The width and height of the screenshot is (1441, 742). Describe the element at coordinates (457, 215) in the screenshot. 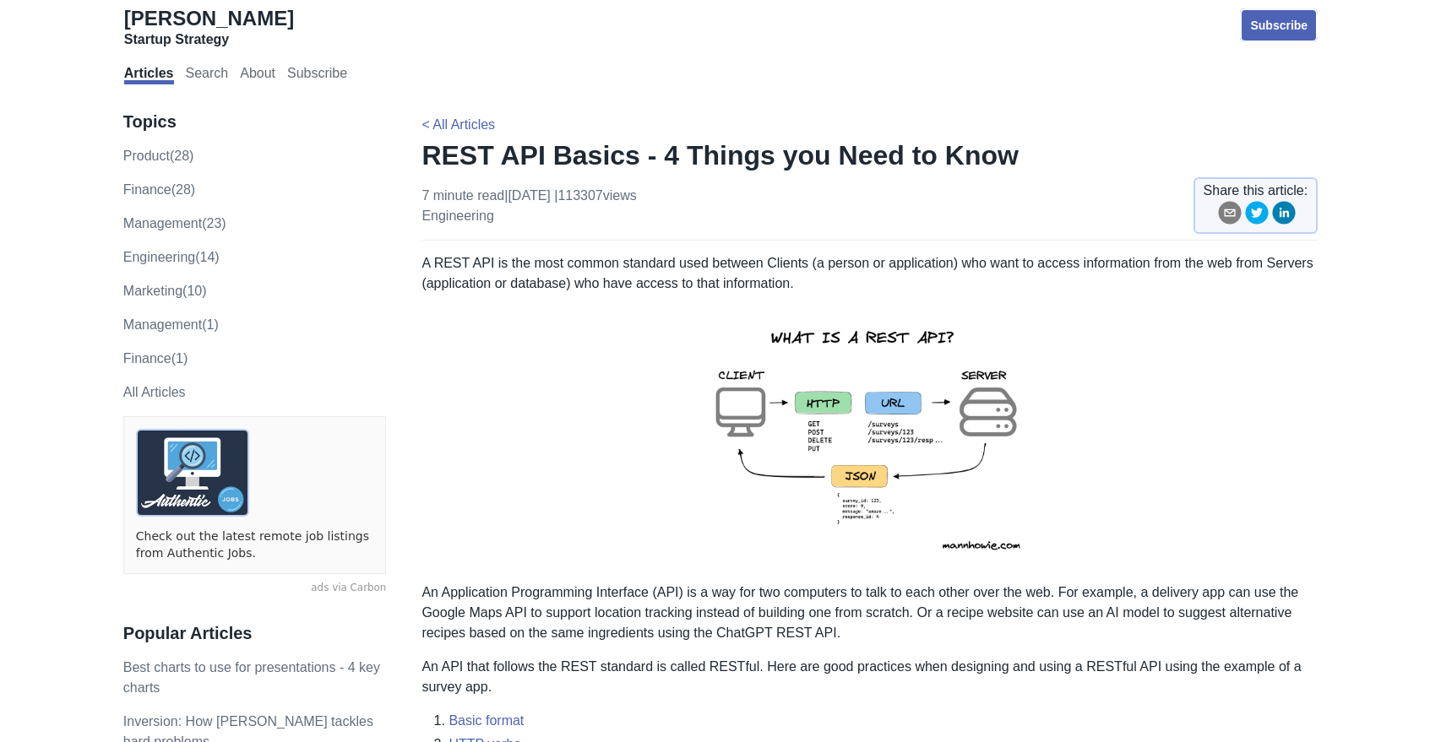

I see `a: engineering` at that location.